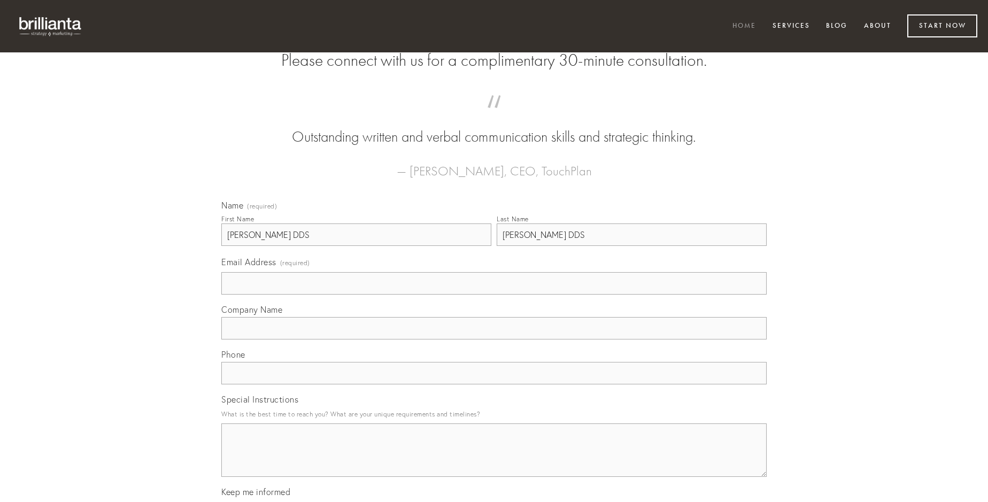  Describe the element at coordinates (494, 60) in the screenshot. I see `h2: Please connect with us for a complimentary 30-minute consultation.` at that location.